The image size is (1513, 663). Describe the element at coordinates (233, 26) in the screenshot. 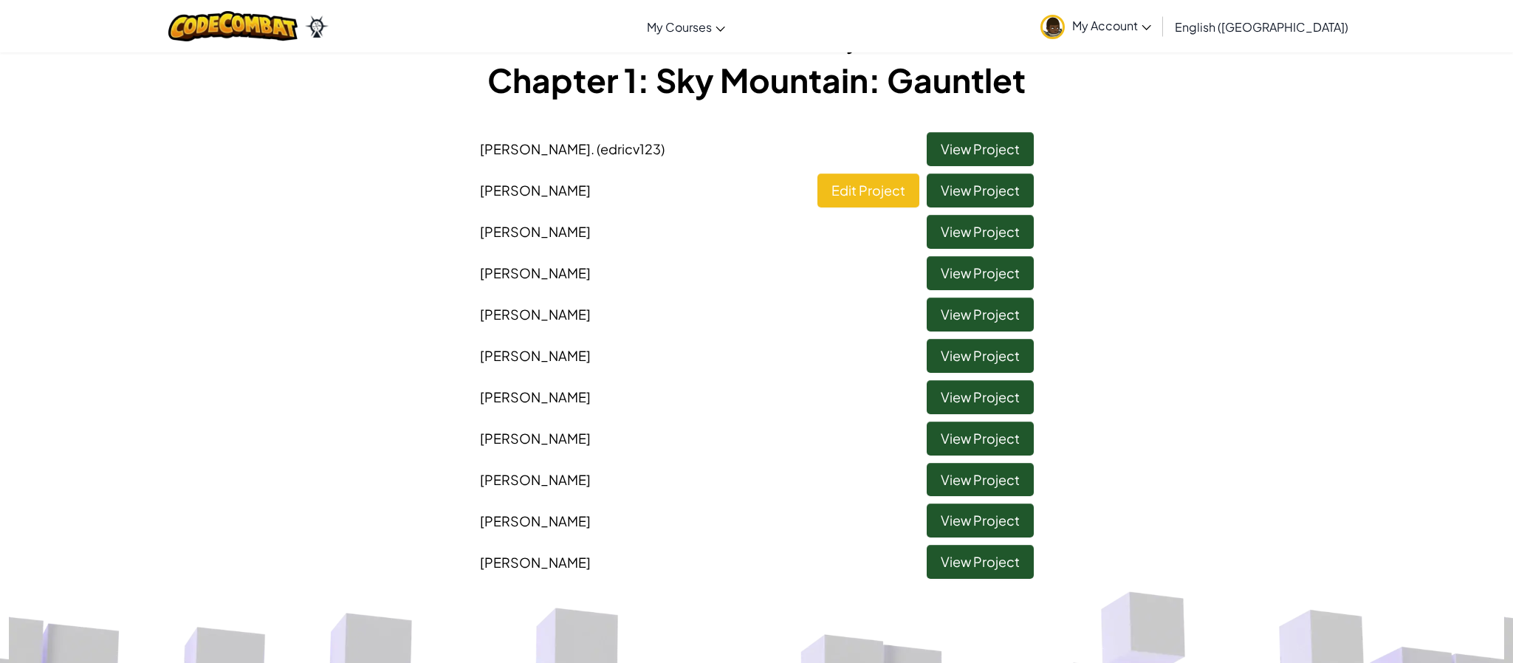

I see `a: CodeCombat logo` at that location.